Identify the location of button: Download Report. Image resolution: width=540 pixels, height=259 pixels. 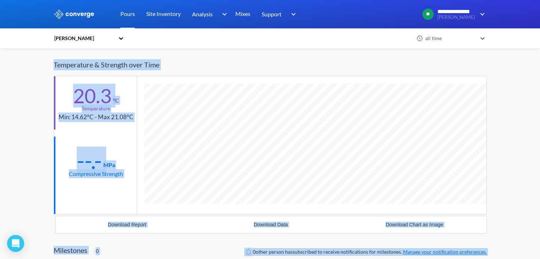
(127, 225).